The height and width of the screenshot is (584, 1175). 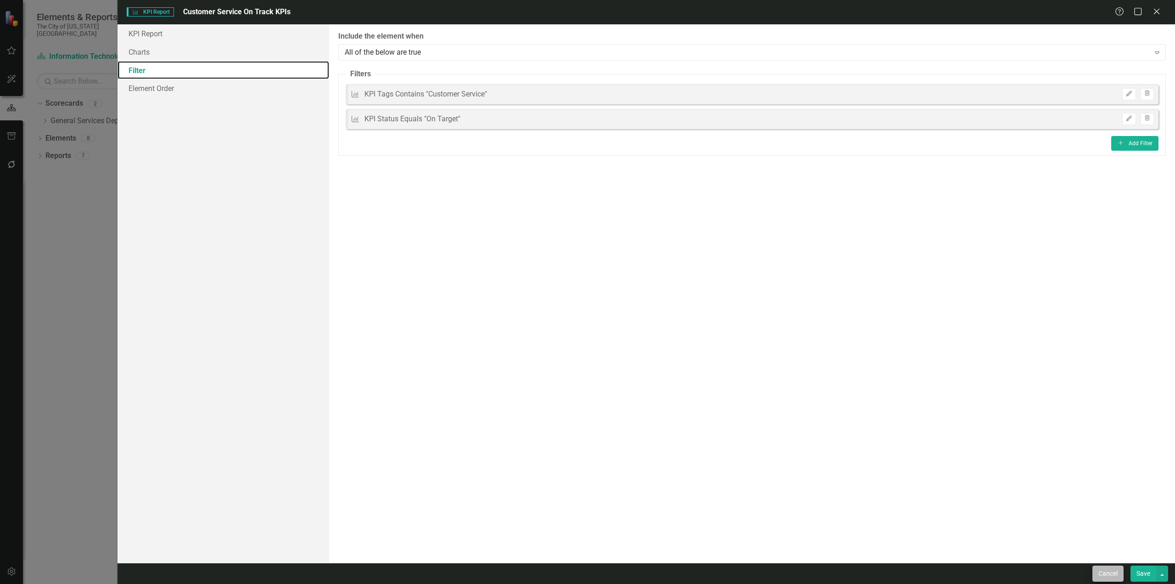 I want to click on label: Include the element when, so click(x=752, y=36).